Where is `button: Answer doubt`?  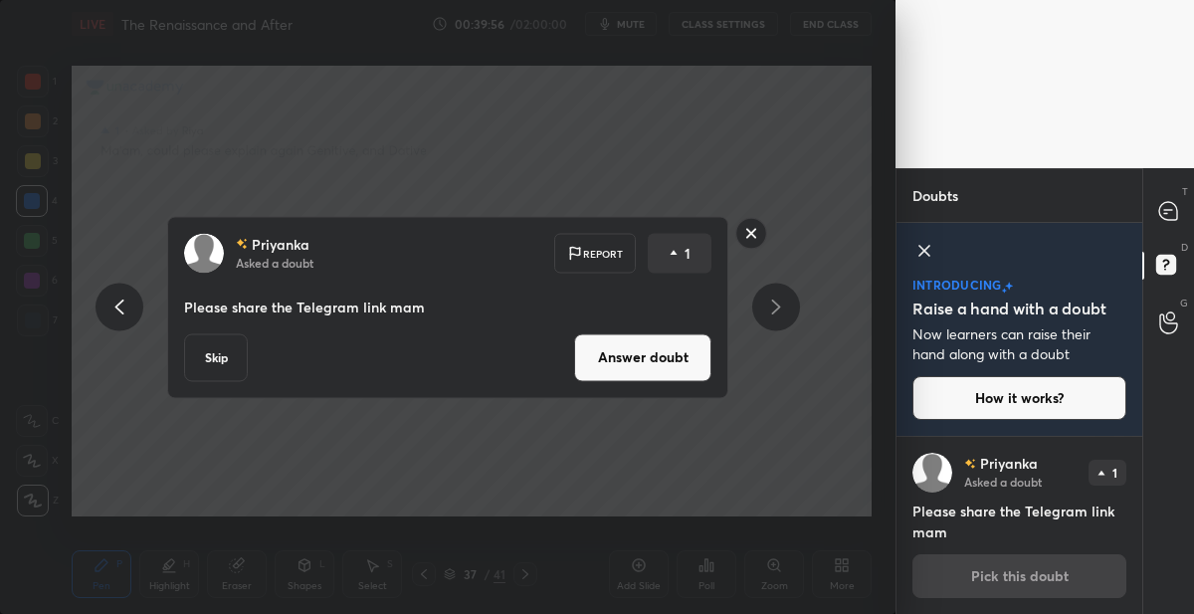 button: Answer doubt is located at coordinates (643, 357).